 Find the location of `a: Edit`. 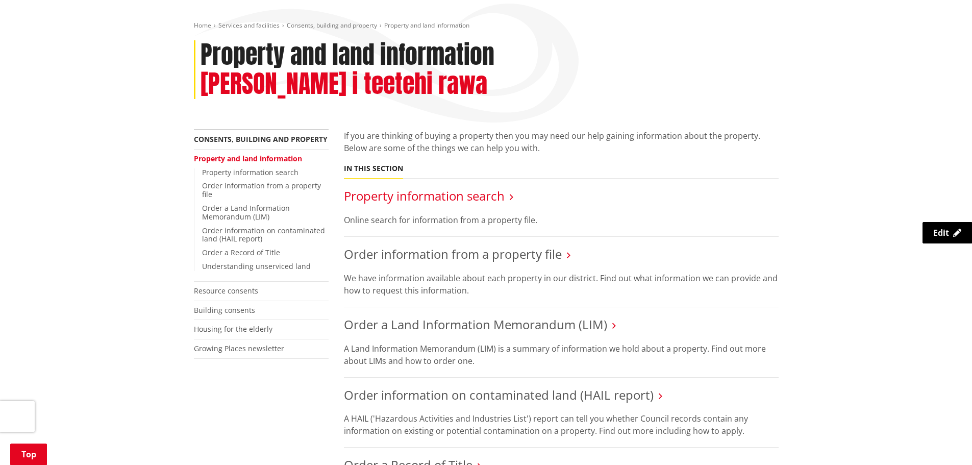

a: Edit is located at coordinates (947, 233).